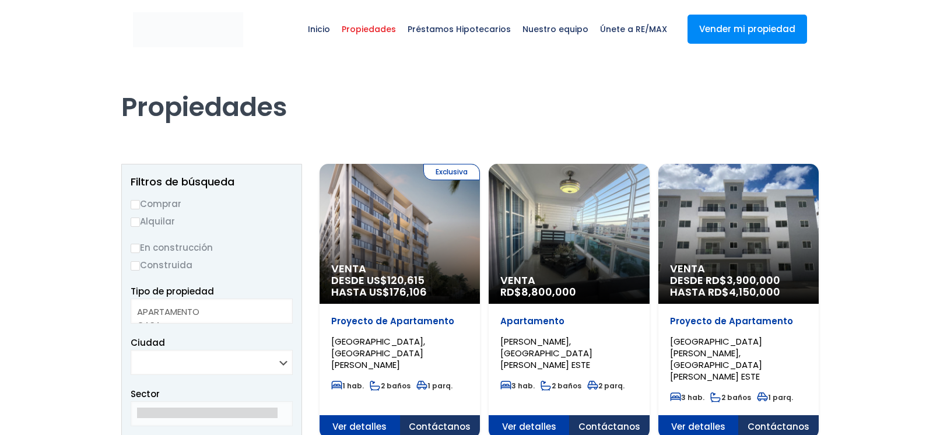 Image resolution: width=940 pixels, height=435 pixels. I want to click on span: DESDE RD$, so click(738, 286).